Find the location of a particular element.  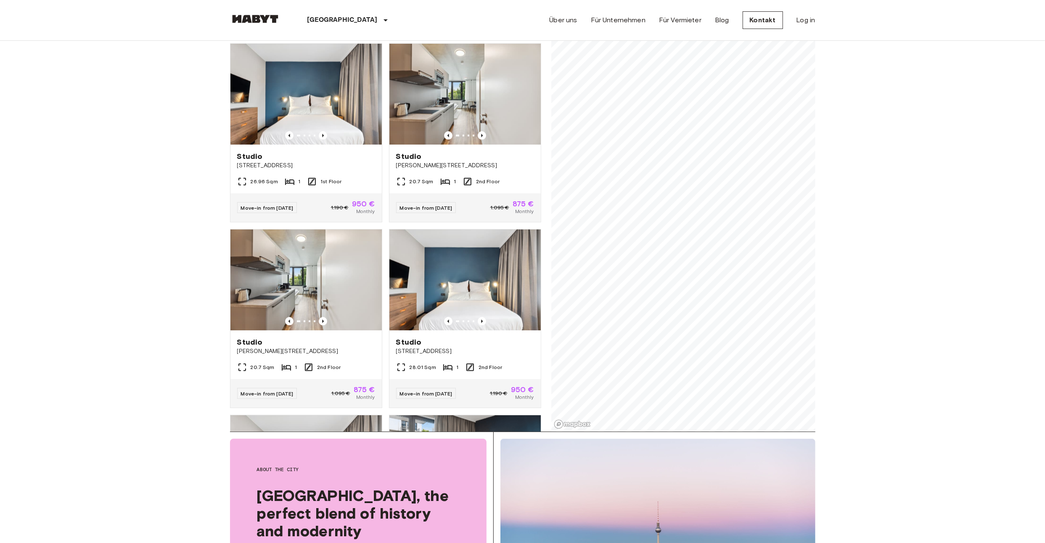

img: Marketing picture of unit DE-01-482-503-01 is located at coordinates (465, 466).